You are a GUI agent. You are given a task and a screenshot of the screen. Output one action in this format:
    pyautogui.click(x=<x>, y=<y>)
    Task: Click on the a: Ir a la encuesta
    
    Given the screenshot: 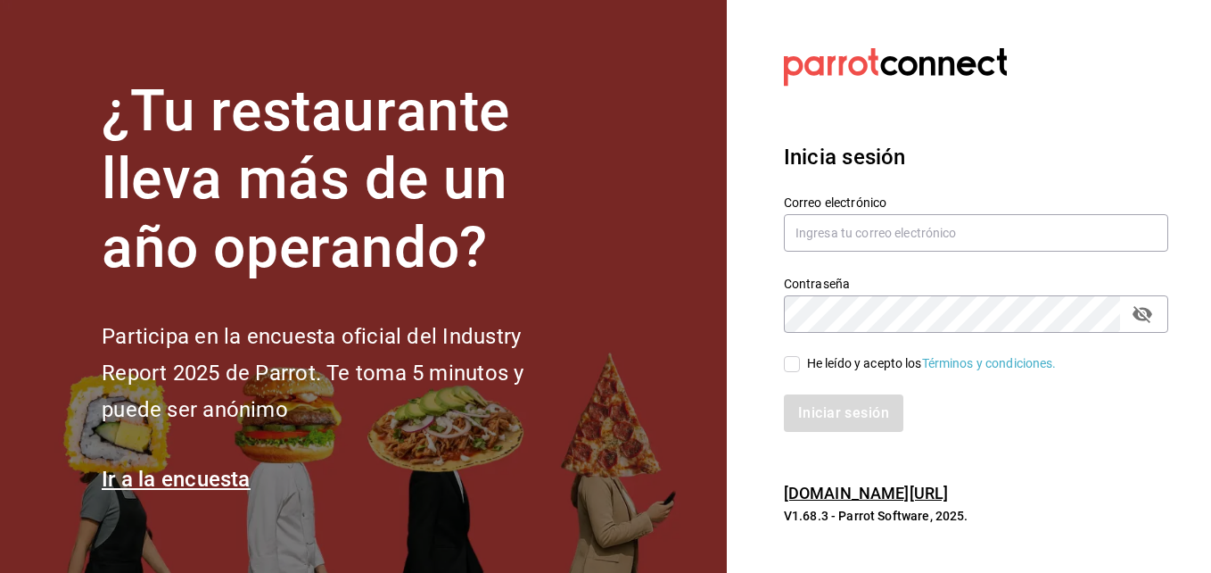 What is the action you would take?
    pyautogui.click(x=176, y=479)
    